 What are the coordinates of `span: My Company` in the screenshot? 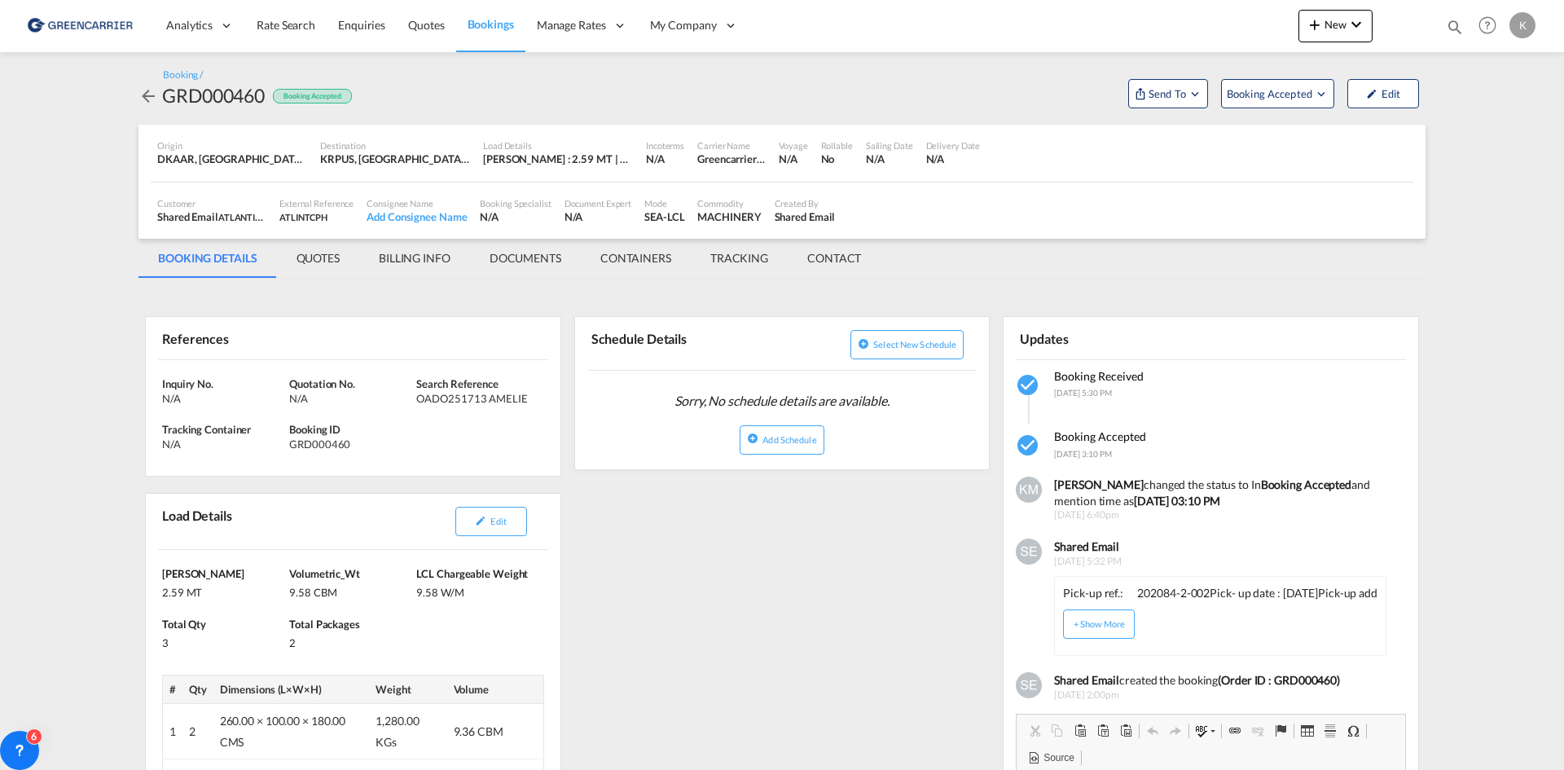 It's located at (684, 25).